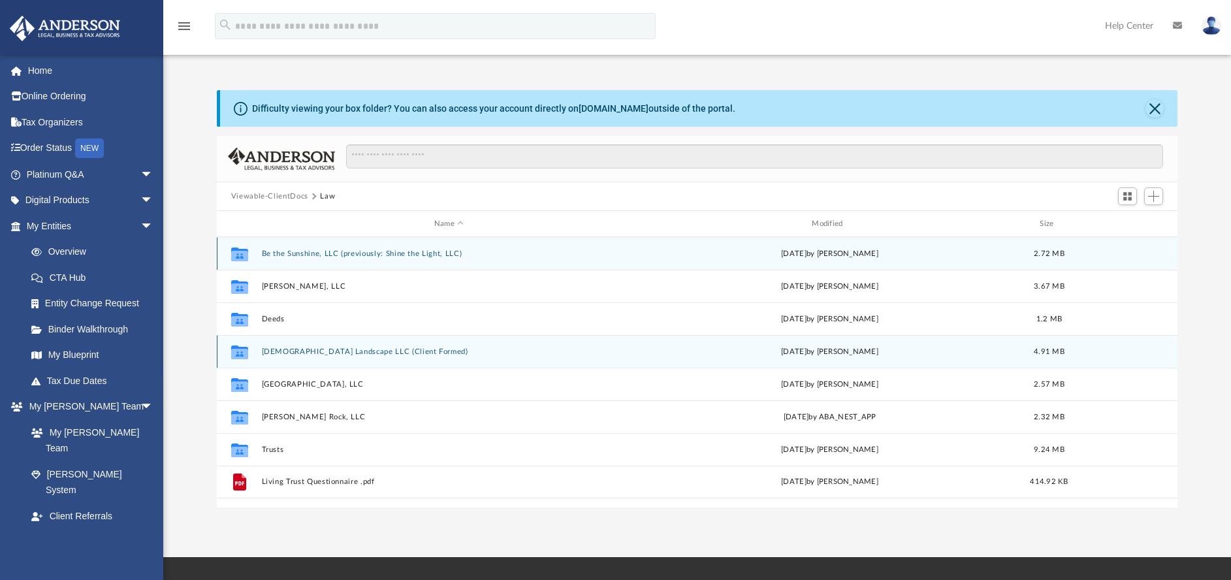 The height and width of the screenshot is (580, 1231). What do you see at coordinates (1049, 351) in the screenshot?
I see `span: 4.91 MB` at bounding box center [1049, 351].